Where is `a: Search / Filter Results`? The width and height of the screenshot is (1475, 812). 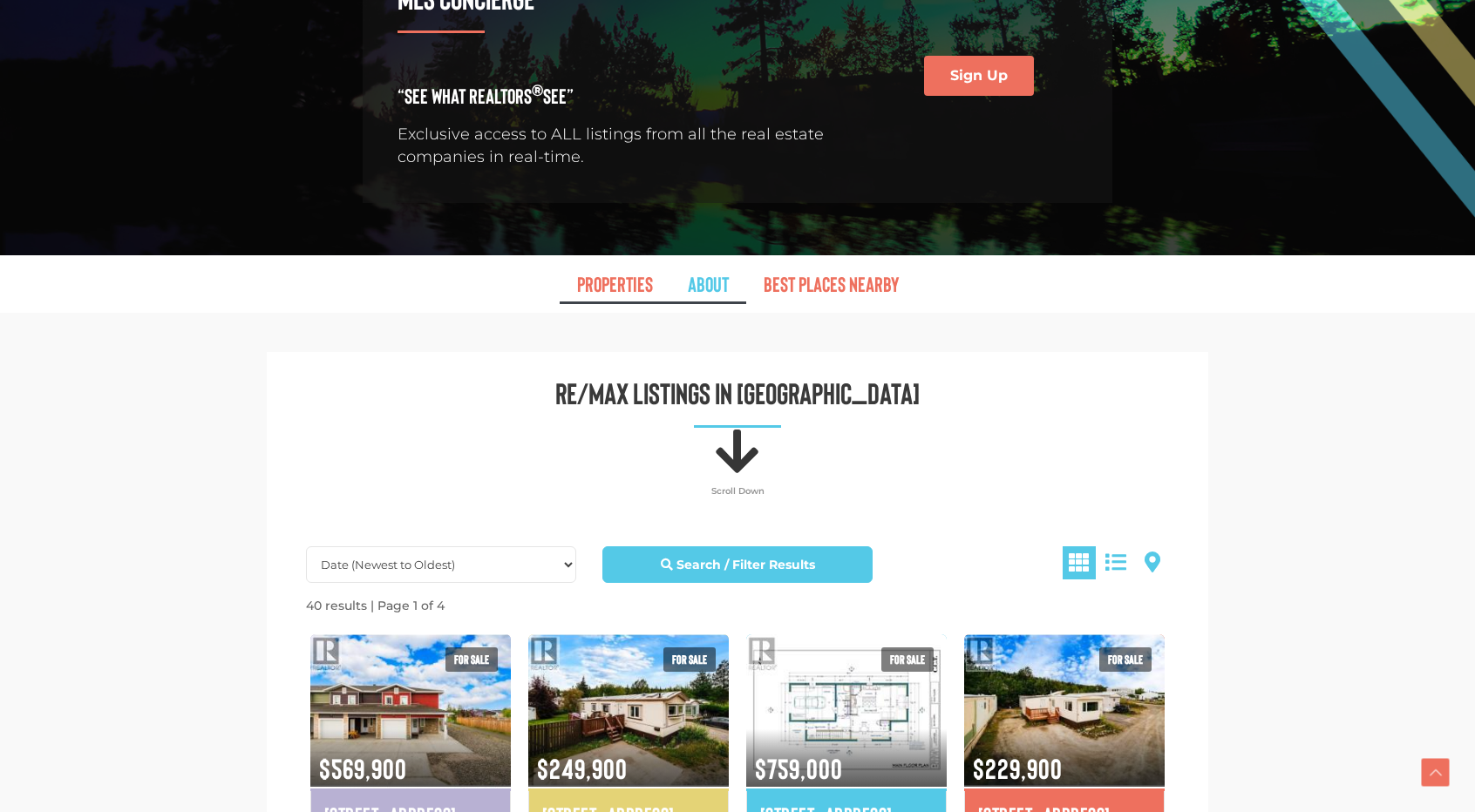
a: Search / Filter Results is located at coordinates (738, 564).